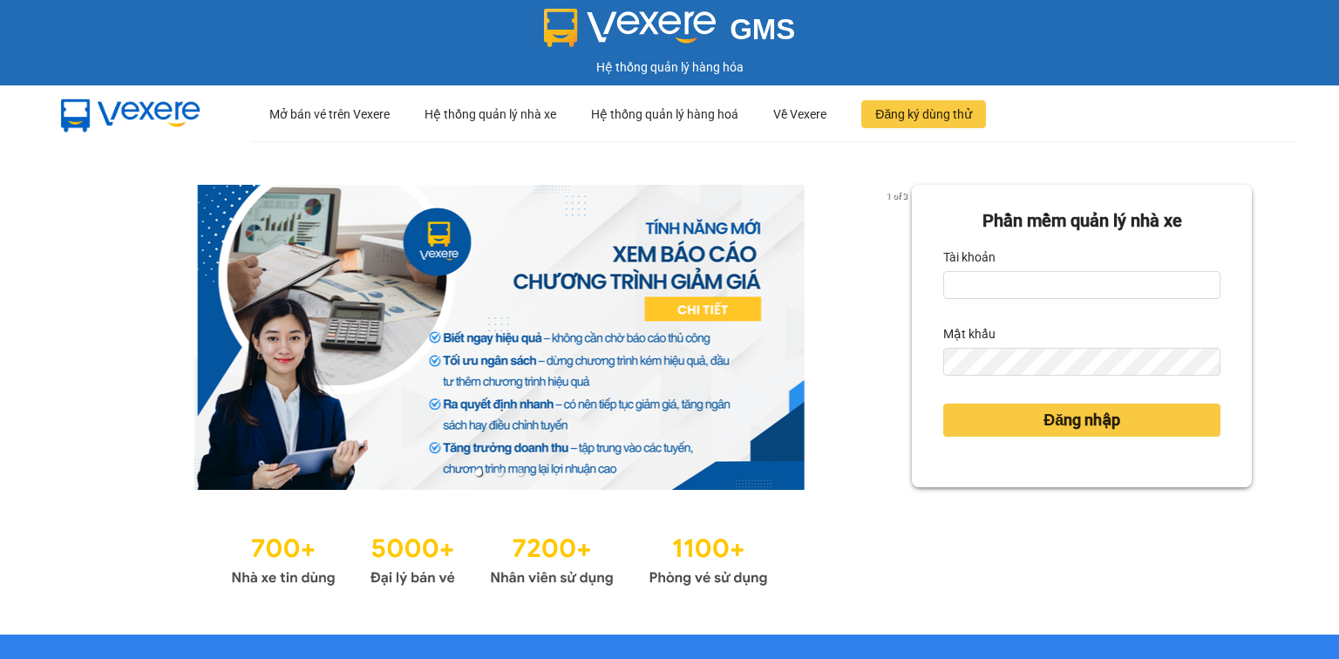  I want to click on div: Phần mềm quản lý nhà xe, so click(1082, 221).